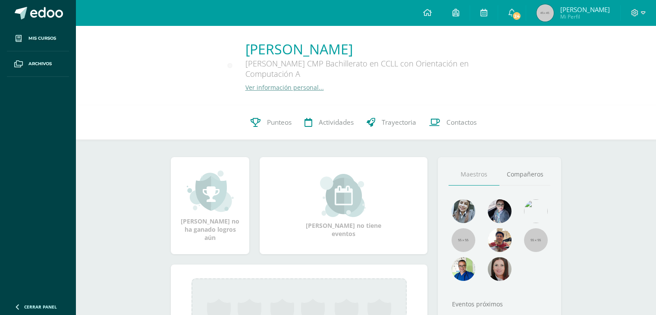 The width and height of the screenshot is (656, 315). I want to click on img: 11152eb22ca3048aebc25a5ecf6973a7.png, so click(499, 240).